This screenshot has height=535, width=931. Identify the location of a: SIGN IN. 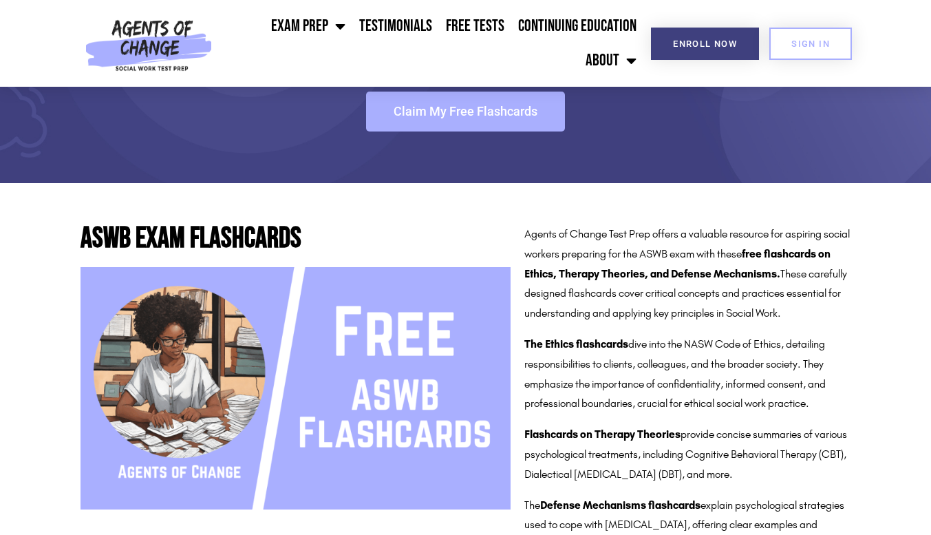
(811, 43).